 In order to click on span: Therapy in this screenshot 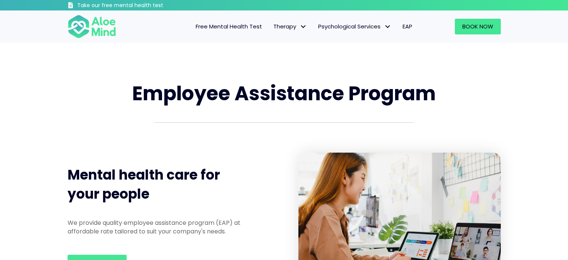, I will do `click(290, 26)`.